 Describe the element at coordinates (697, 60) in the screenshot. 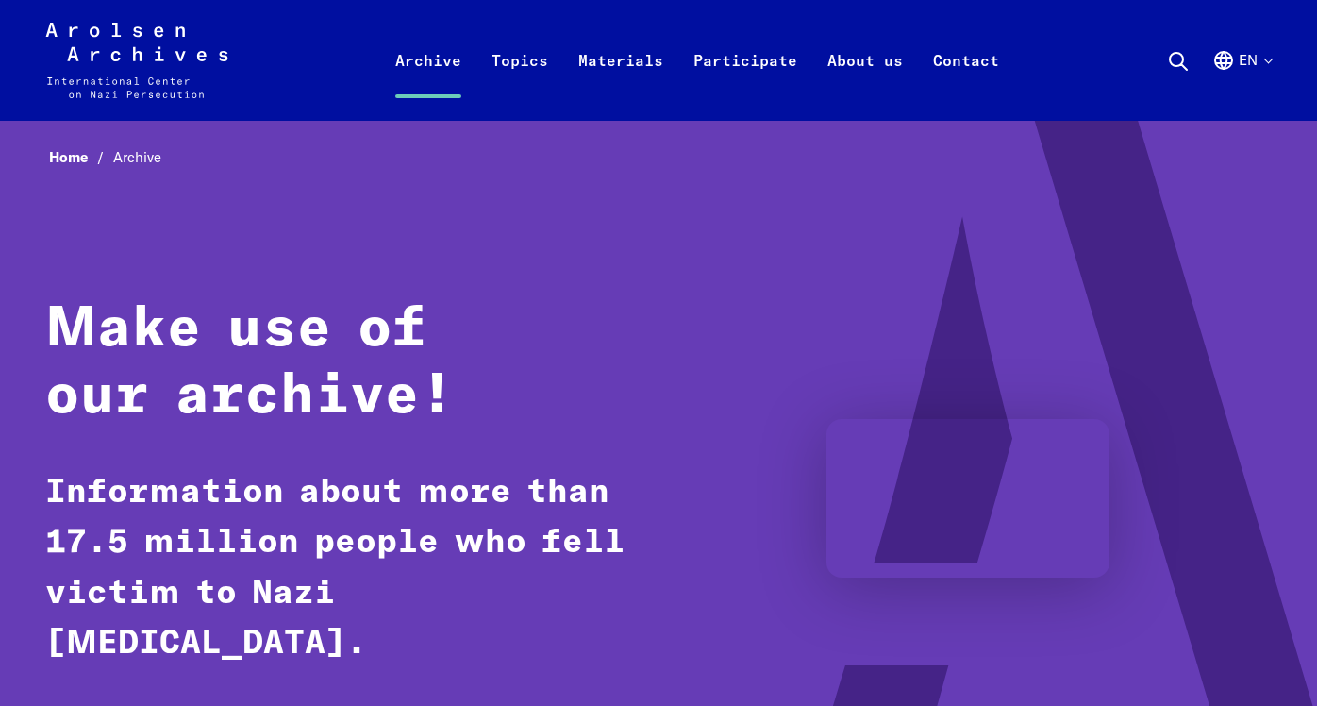

I see `nav: Primary` at that location.